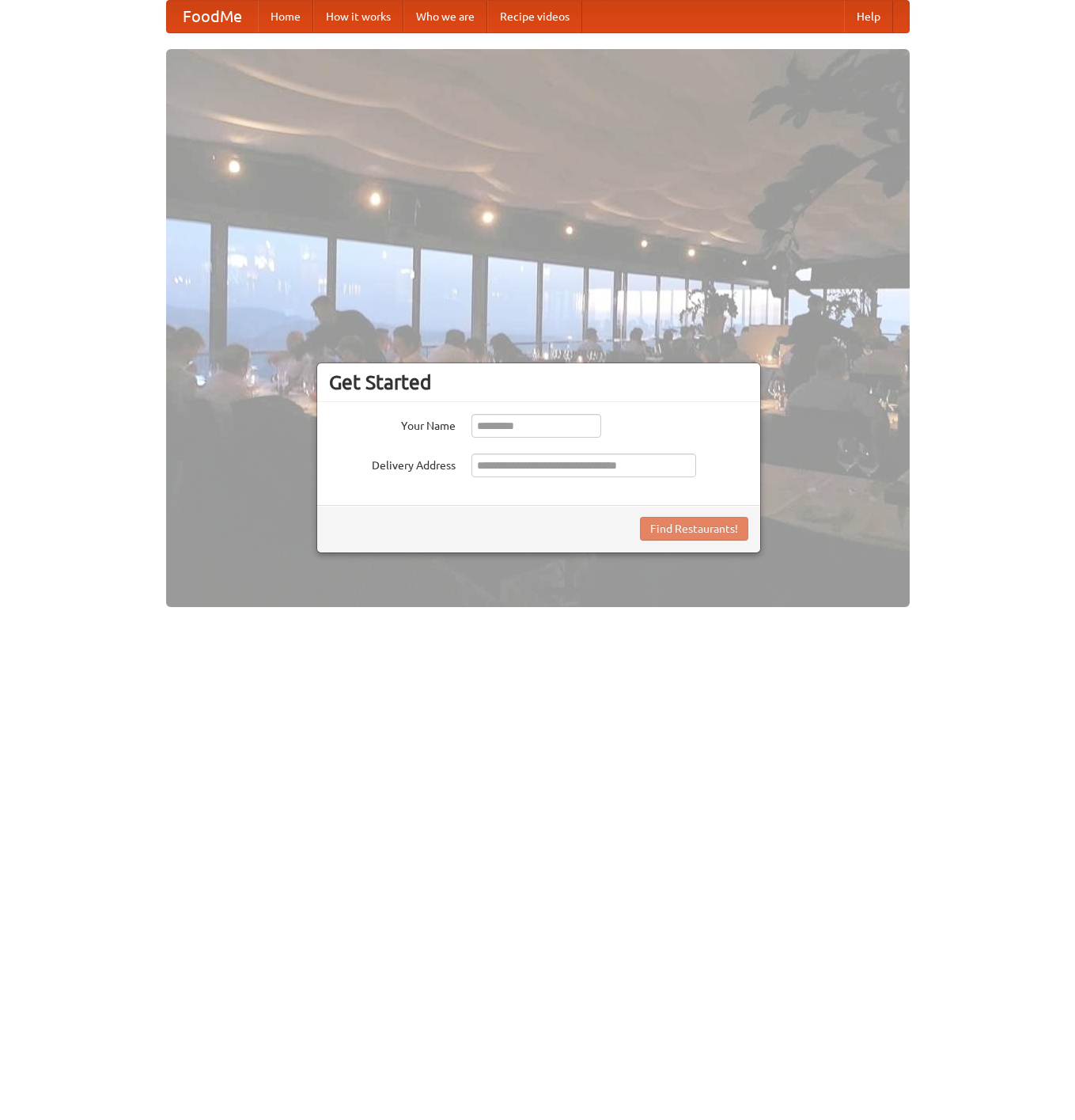  What do you see at coordinates (359, 17) in the screenshot?
I see `a: How it works` at bounding box center [359, 17].